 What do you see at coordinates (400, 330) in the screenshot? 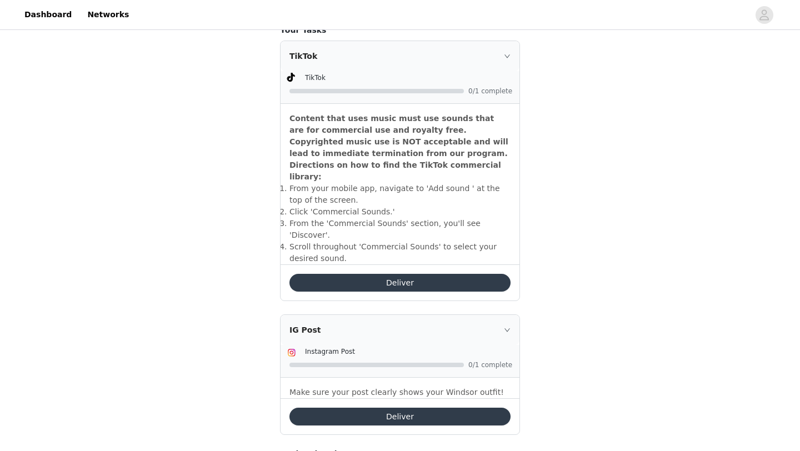
I see `div: icon: rightIG Post` at bounding box center [400, 330].